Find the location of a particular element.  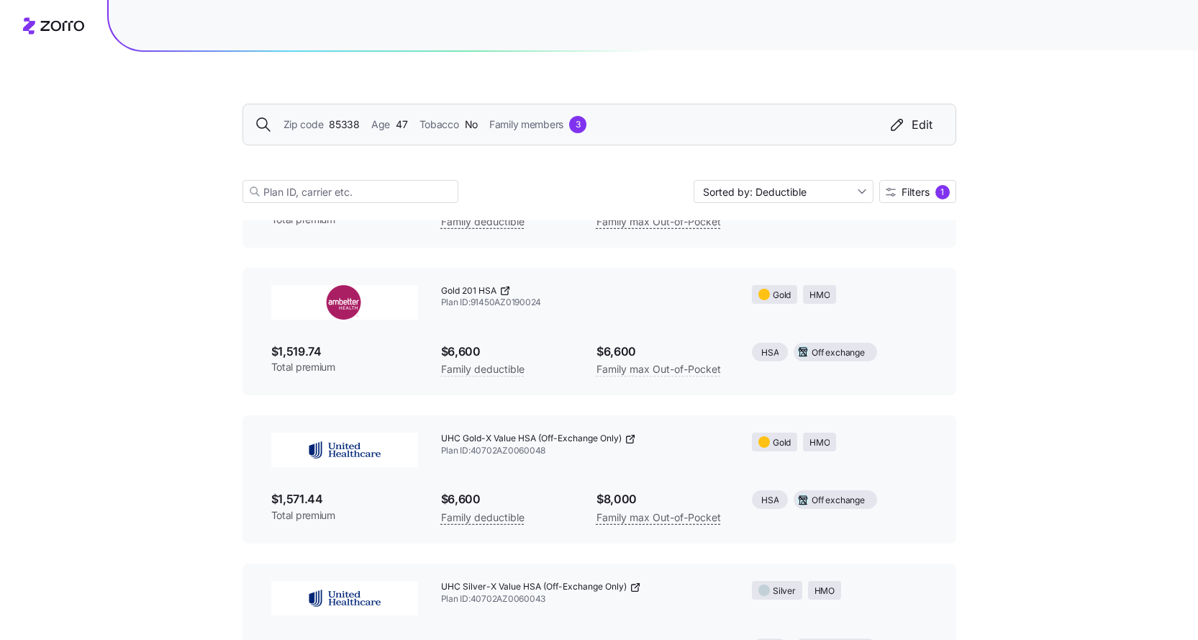

span: Plan ID: 40702AZ0060043 is located at coordinates (585, 599).